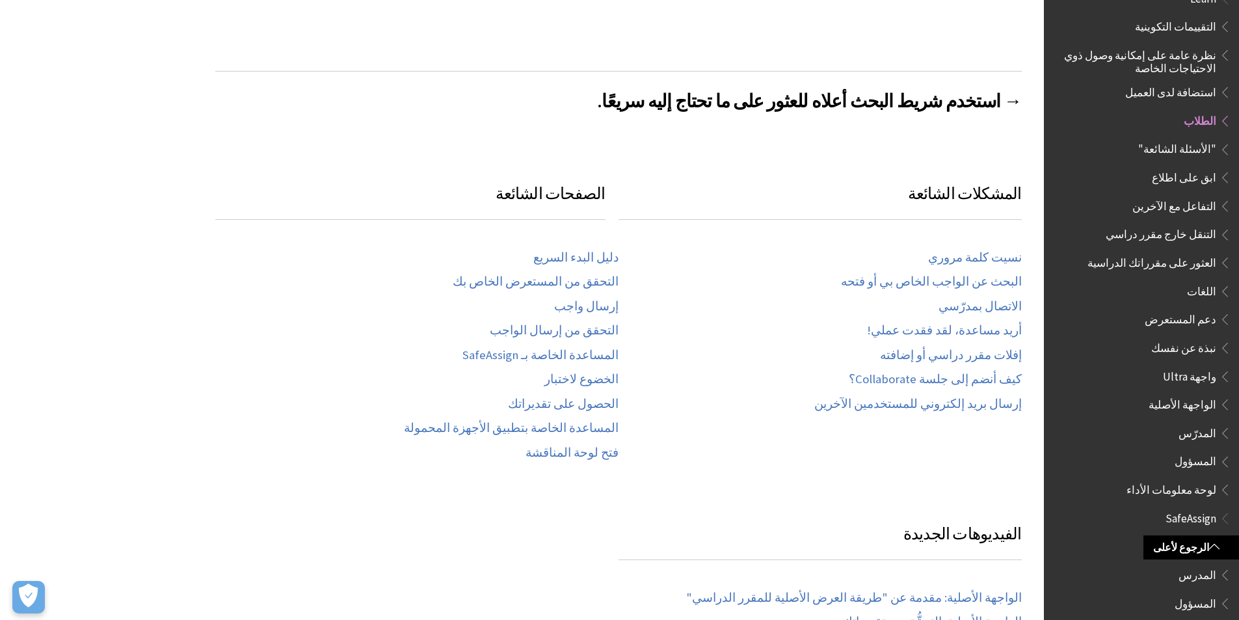 The image size is (1239, 620). I want to click on span: ابق على اطلاع, so click(1184, 175).